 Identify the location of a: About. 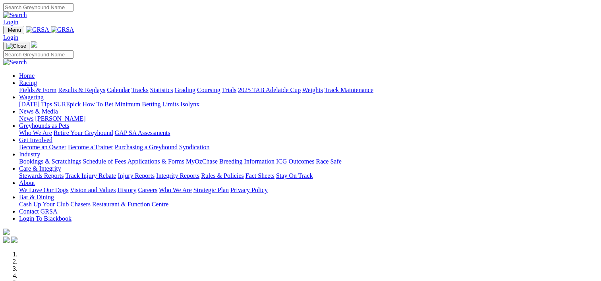
(27, 183).